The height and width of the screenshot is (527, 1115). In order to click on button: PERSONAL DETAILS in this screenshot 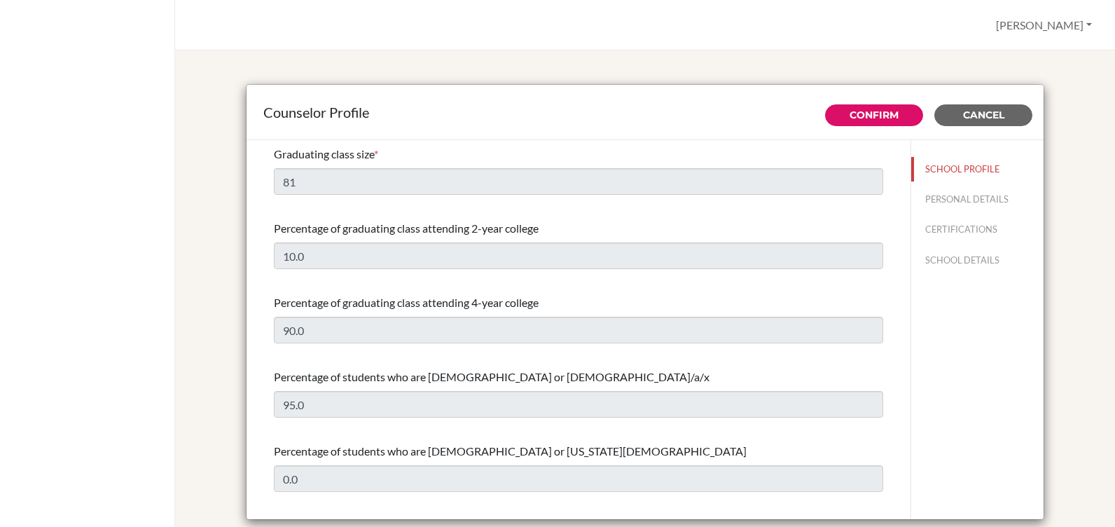, I will do `click(977, 199)`.